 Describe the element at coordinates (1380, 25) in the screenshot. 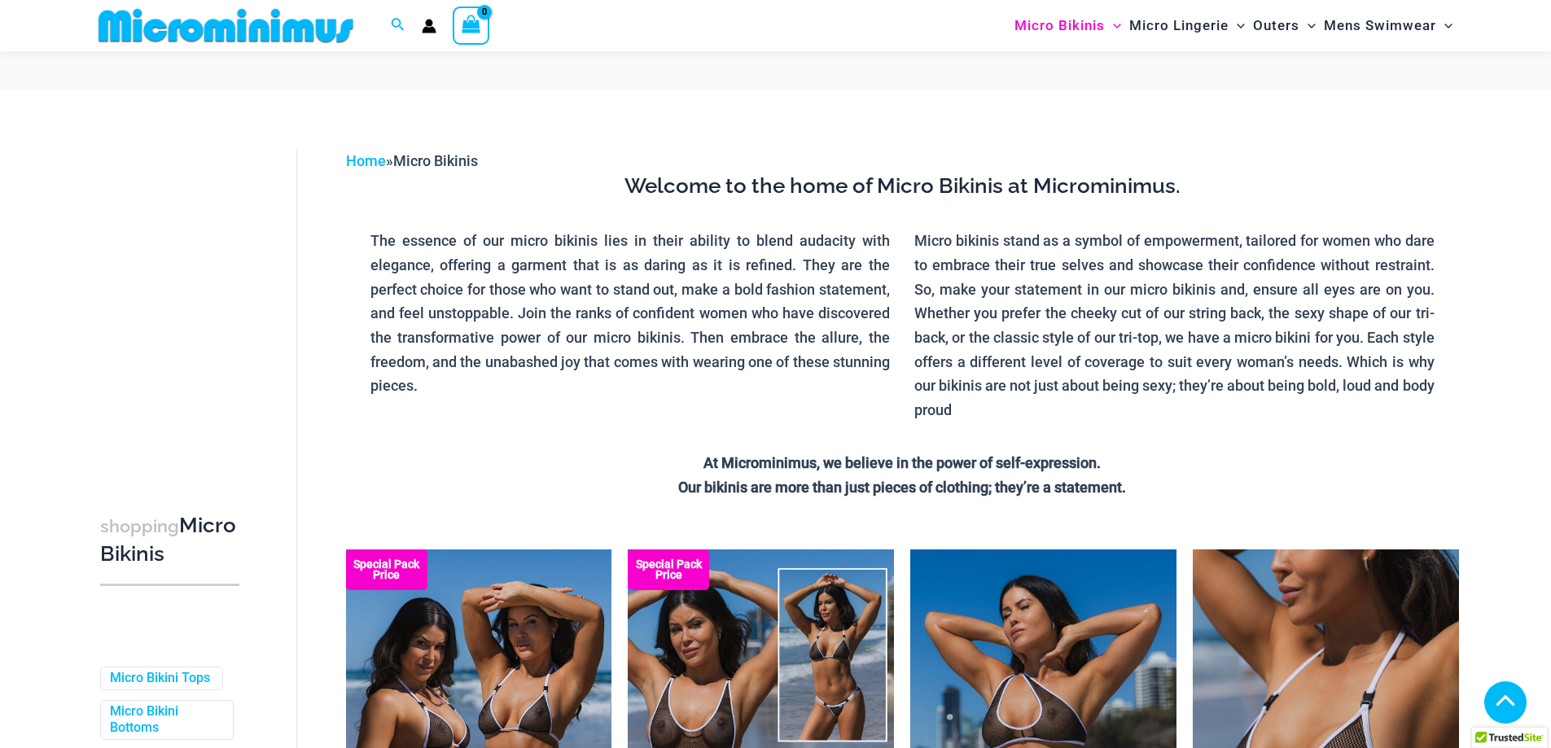

I see `span: Mens Swimwear` at that location.